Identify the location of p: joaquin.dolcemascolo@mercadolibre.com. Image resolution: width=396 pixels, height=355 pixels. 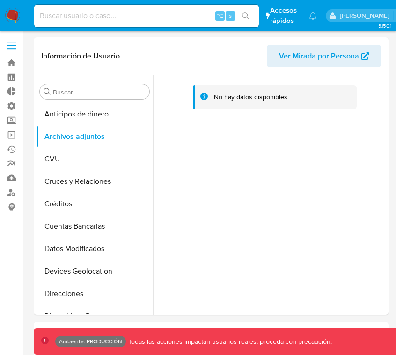
(366, 15).